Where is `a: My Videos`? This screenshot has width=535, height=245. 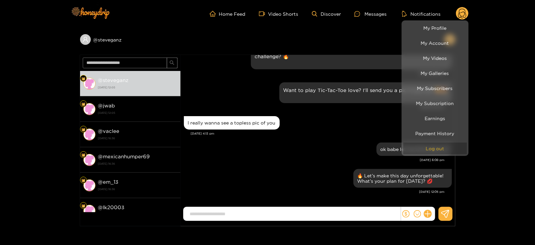 a: My Videos is located at coordinates (435, 58).